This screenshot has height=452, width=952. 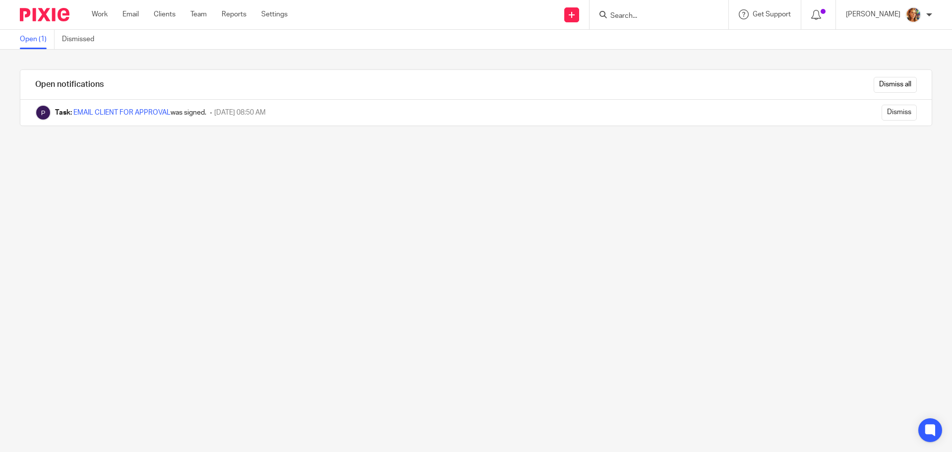 What do you see at coordinates (165, 14) in the screenshot?
I see `a: Clients` at bounding box center [165, 14].